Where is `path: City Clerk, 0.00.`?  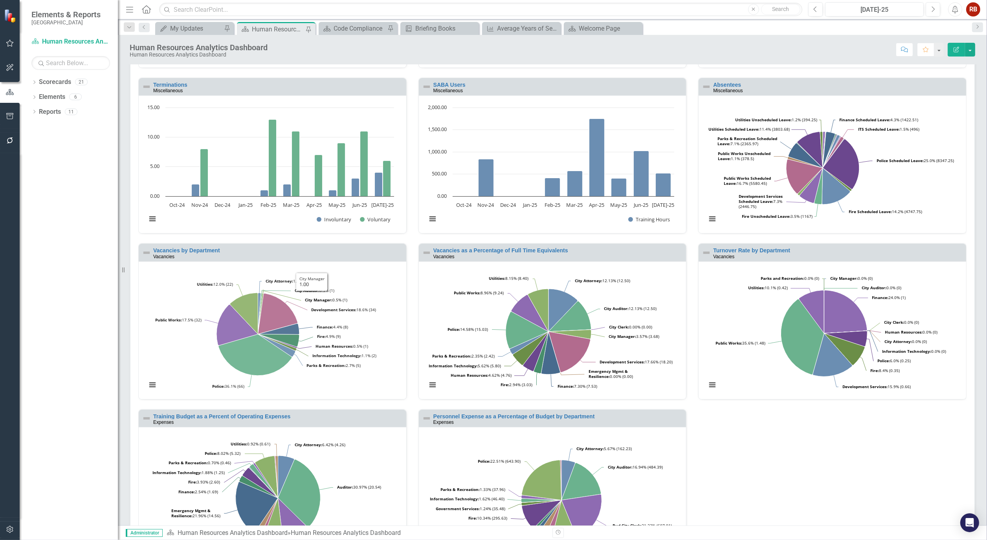 path: City Clerk, 0.00. is located at coordinates (569, 330).